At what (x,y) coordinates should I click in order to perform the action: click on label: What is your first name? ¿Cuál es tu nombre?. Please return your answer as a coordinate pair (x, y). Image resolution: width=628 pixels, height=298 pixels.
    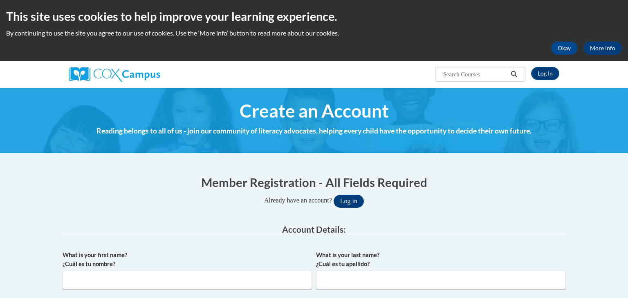
    Looking at the image, I should click on (187, 260).